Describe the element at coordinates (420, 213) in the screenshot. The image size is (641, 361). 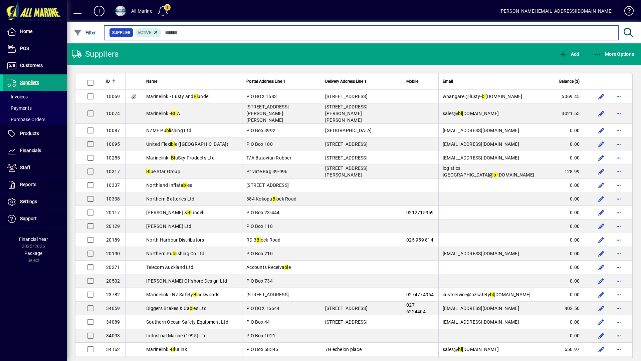
I see `span: 0212715959` at that location.